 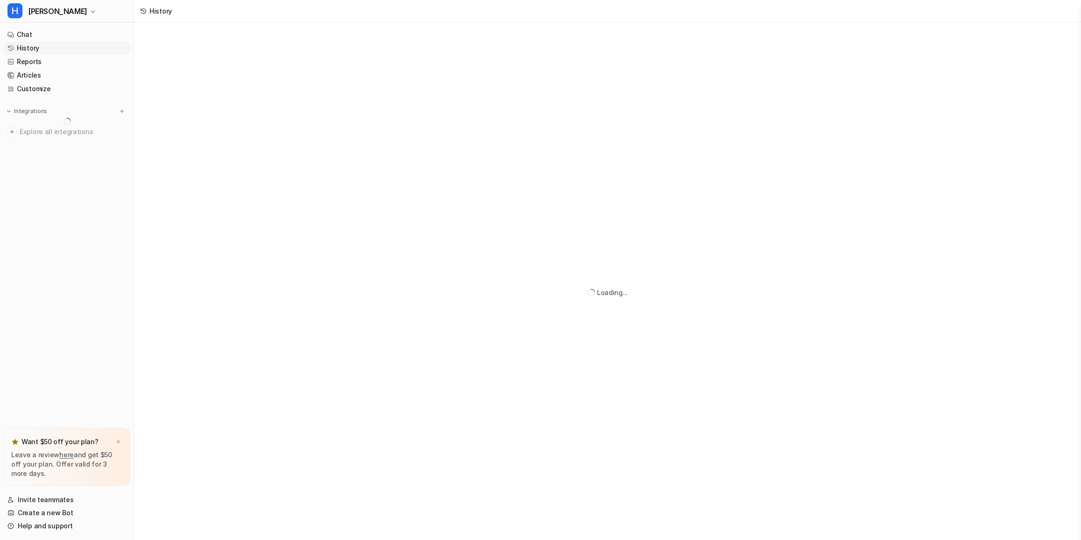 What do you see at coordinates (15, 442) in the screenshot?
I see `img: star` at bounding box center [15, 442].